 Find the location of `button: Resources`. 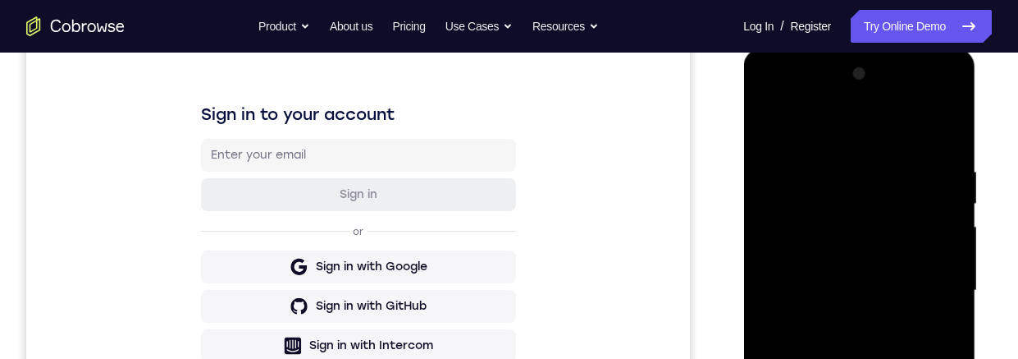

button: Resources is located at coordinates (565, 26).